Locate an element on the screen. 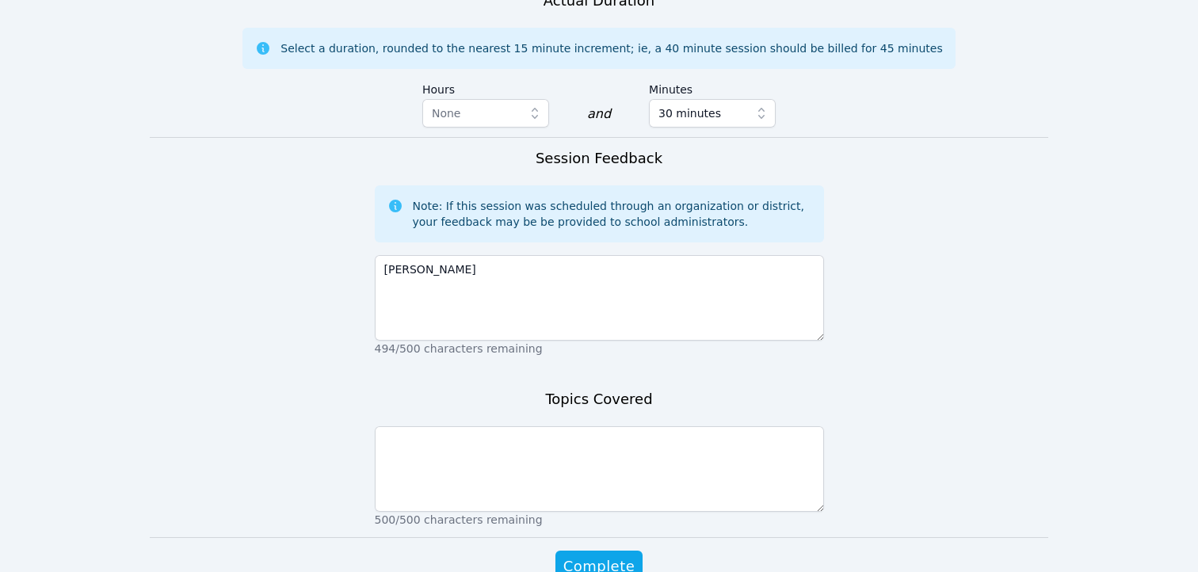  p: 494/500 characters remaining is located at coordinates (599, 349).